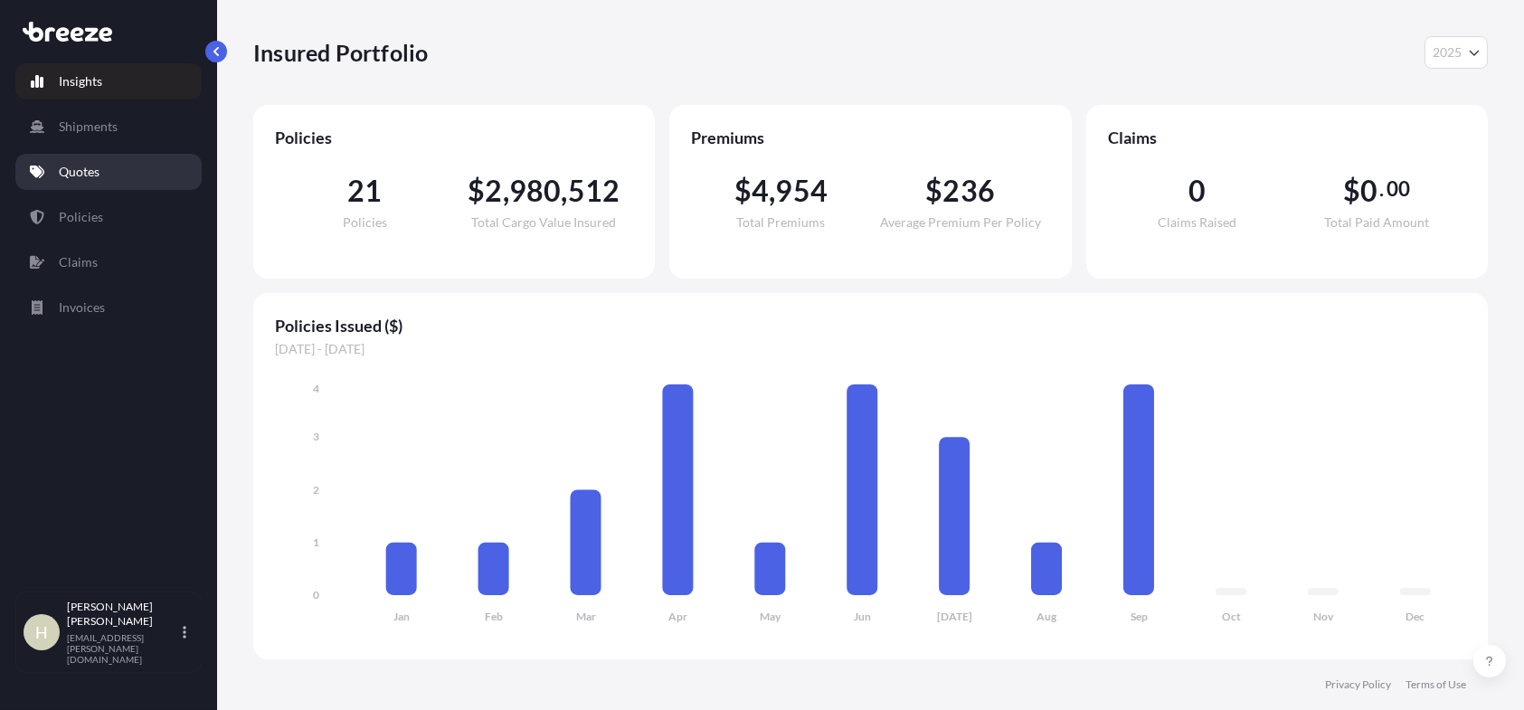 This screenshot has height=710, width=1524. What do you see at coordinates (109, 172) in the screenshot?
I see `a: Quotes` at bounding box center [109, 172].